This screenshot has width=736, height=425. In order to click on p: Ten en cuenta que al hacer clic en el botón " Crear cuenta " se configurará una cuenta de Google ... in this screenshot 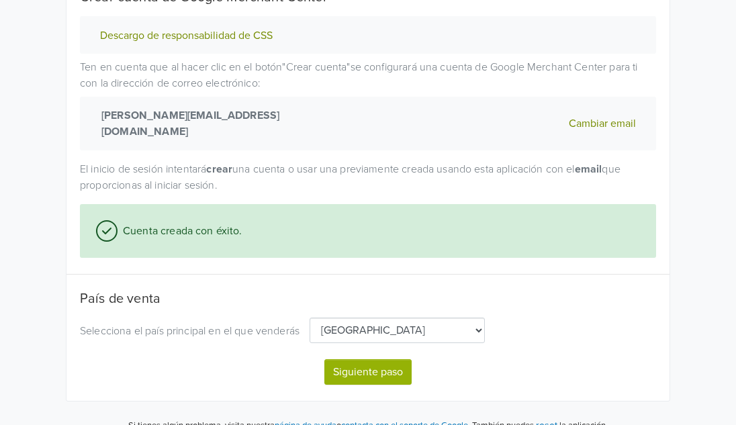, I will do `click(368, 105)`.